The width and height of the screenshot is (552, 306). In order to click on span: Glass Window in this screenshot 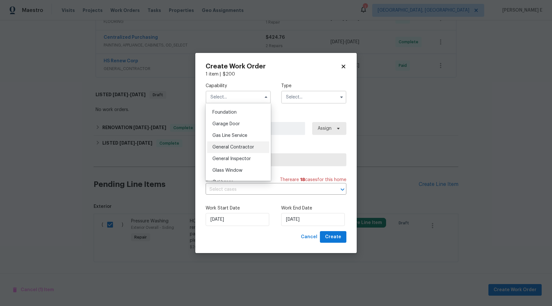, I will do `click(227, 170)`.